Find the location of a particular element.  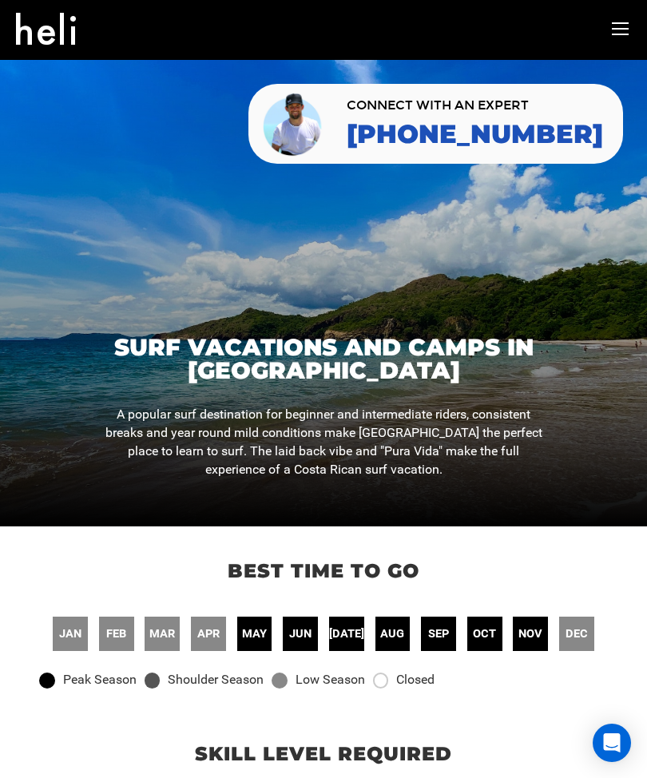

span: dec is located at coordinates (577, 633).